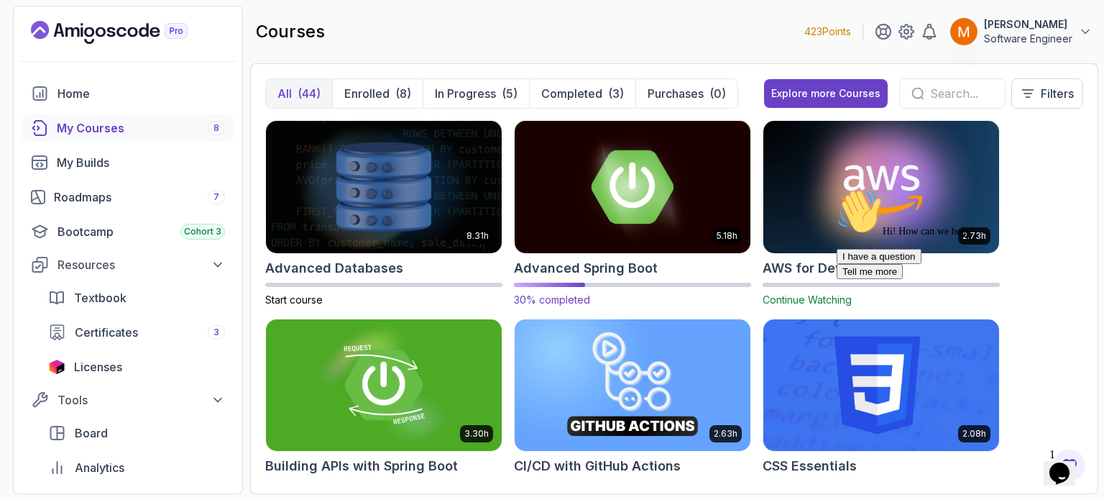  I want to click on span: Cohort 3, so click(203, 232).